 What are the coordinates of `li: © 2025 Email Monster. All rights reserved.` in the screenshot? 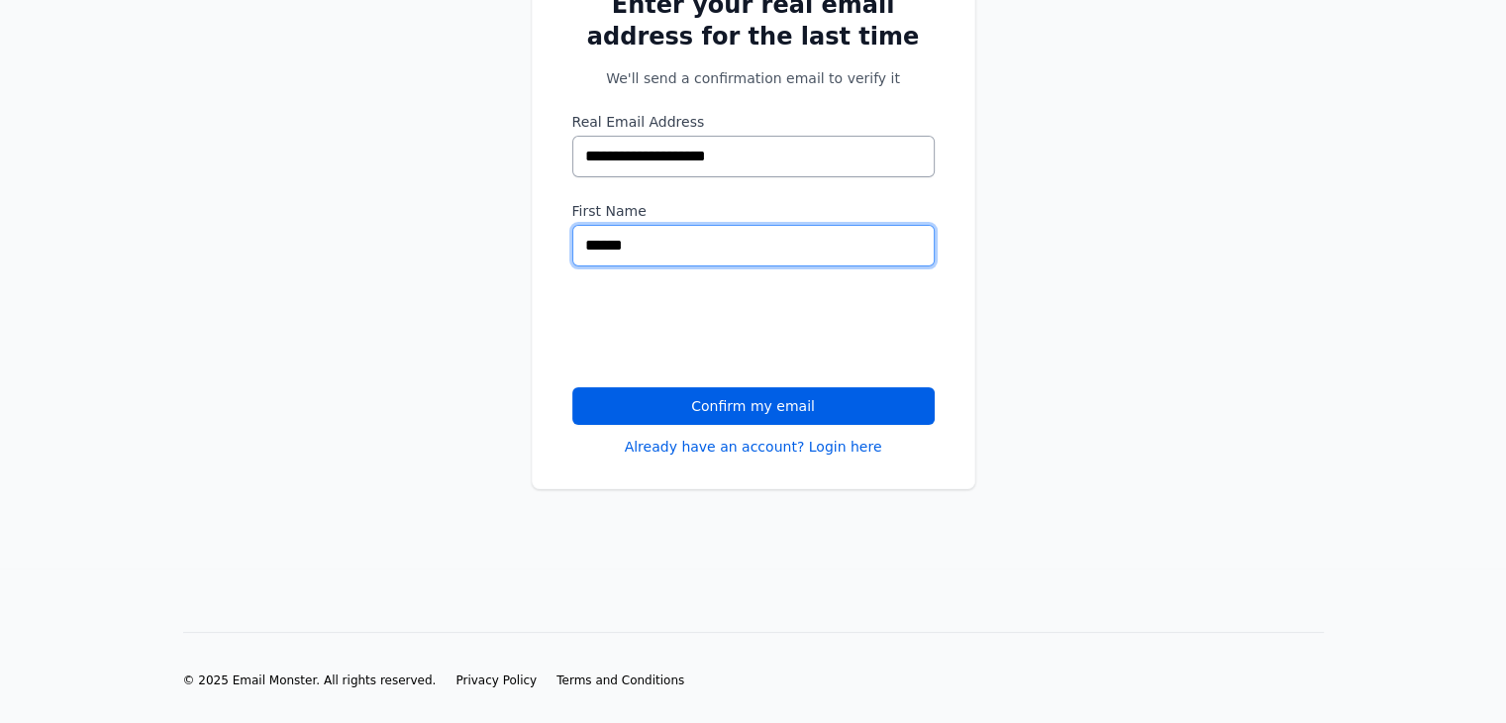 It's located at (310, 680).